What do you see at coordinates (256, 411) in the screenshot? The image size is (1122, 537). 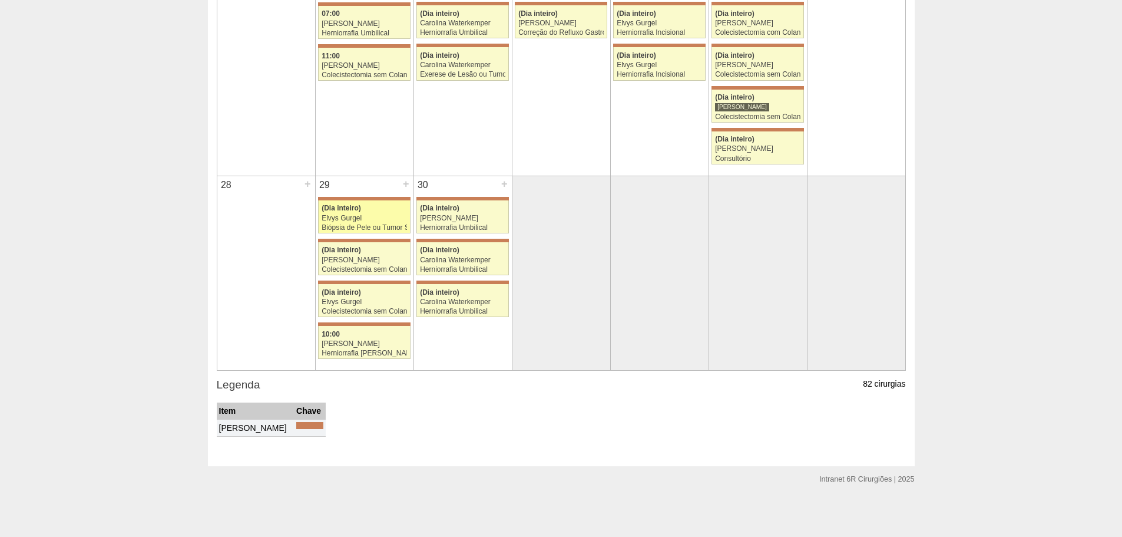 I see `th: Item` at bounding box center [256, 411].